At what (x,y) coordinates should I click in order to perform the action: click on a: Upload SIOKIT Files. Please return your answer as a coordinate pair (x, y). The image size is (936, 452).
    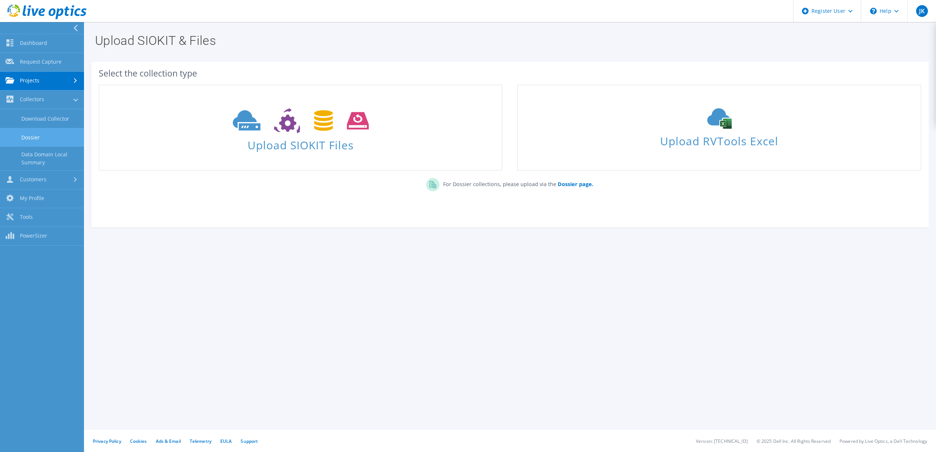
    Looking at the image, I should click on (300, 128).